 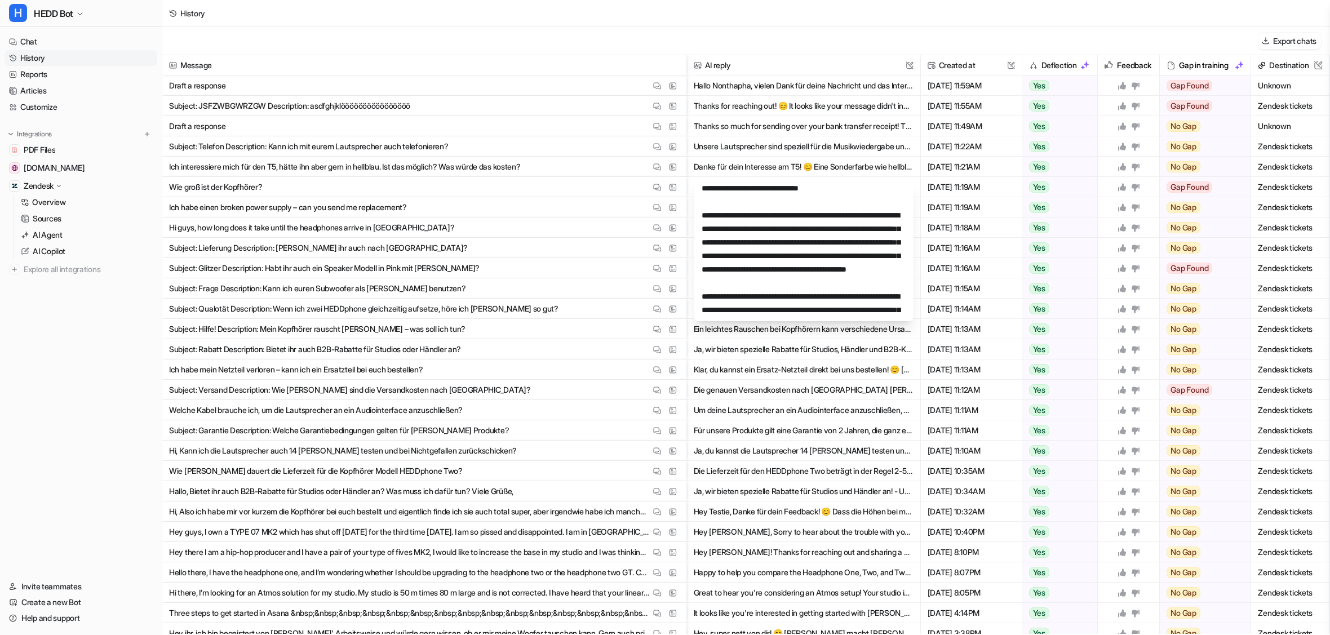 I want to click on button: Ja, wir bieten spezielle Rabatte für Studios, Händler und B2B-Kunden an. In der Regel gibt es ein..., so click(x=803, y=349).